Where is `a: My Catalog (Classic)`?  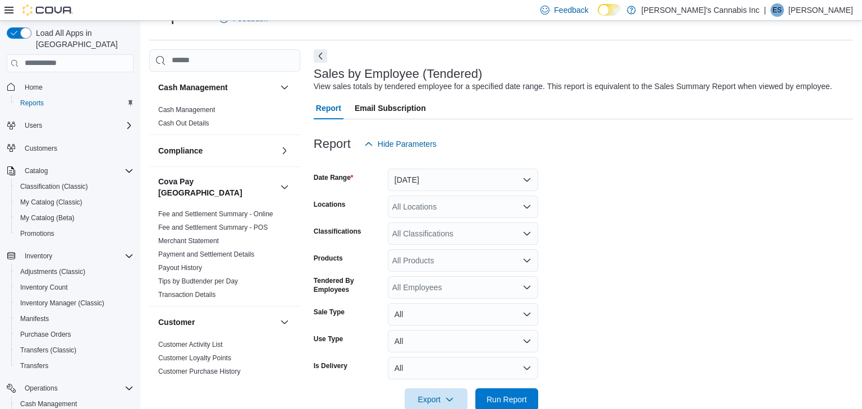 a: My Catalog (Classic) is located at coordinates (51, 203).